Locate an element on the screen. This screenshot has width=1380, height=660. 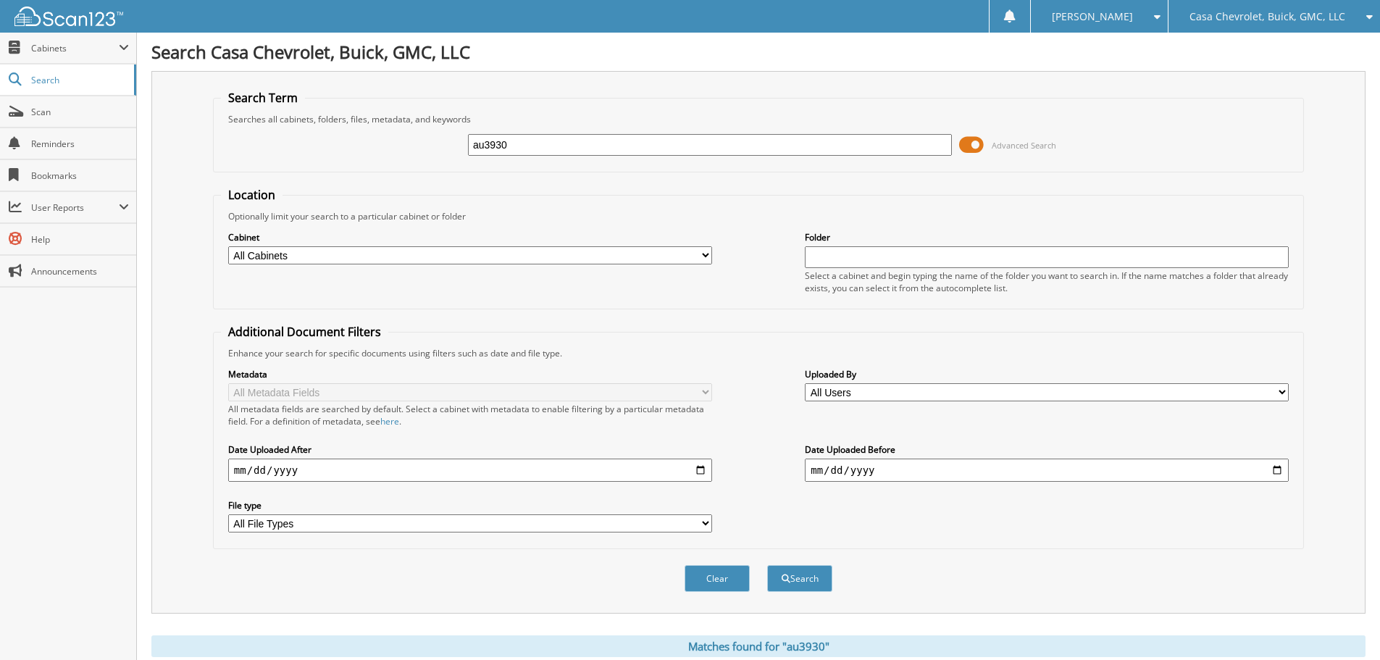
span: Cabinets is located at coordinates (75, 48).